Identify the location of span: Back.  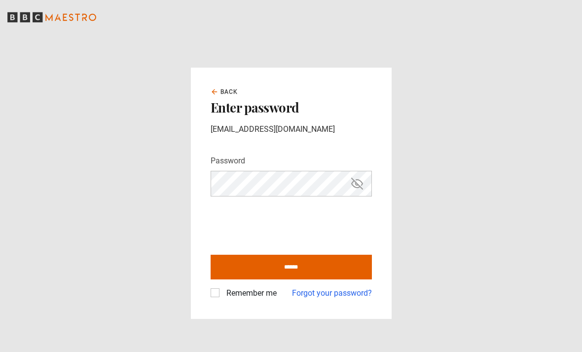
(230, 92).